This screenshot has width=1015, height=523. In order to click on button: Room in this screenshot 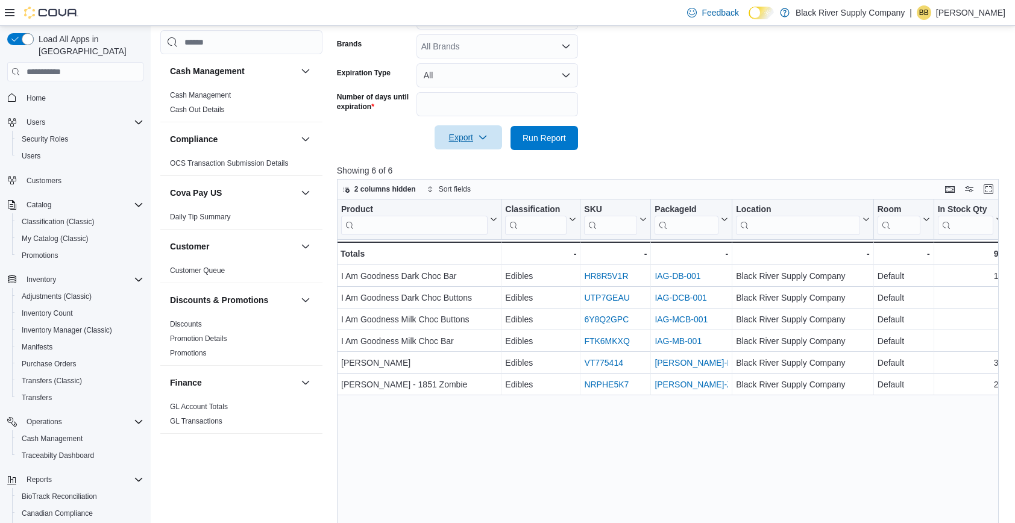, I will do `click(904, 219)`.